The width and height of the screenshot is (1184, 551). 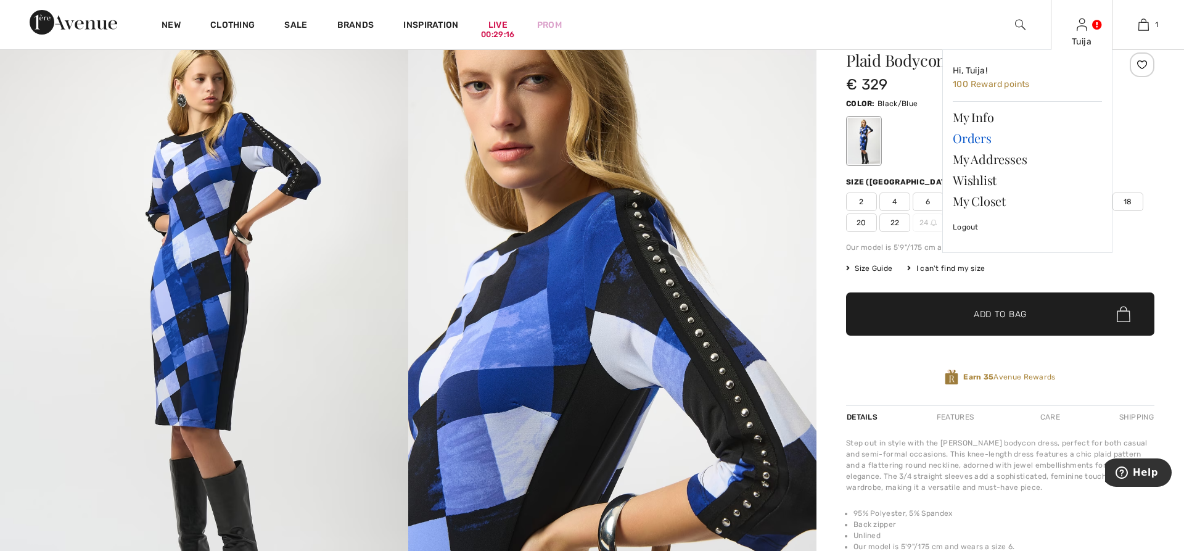 I want to click on span: Hi, Tuija!, so click(x=970, y=70).